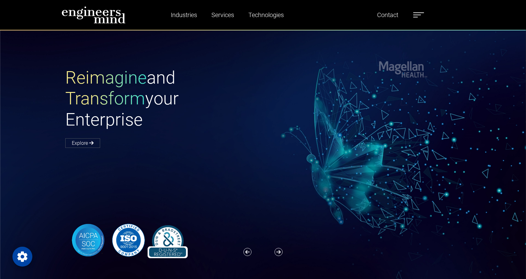 This screenshot has width=526, height=279. Describe the element at coordinates (223, 15) in the screenshot. I see `a: Services` at that location.